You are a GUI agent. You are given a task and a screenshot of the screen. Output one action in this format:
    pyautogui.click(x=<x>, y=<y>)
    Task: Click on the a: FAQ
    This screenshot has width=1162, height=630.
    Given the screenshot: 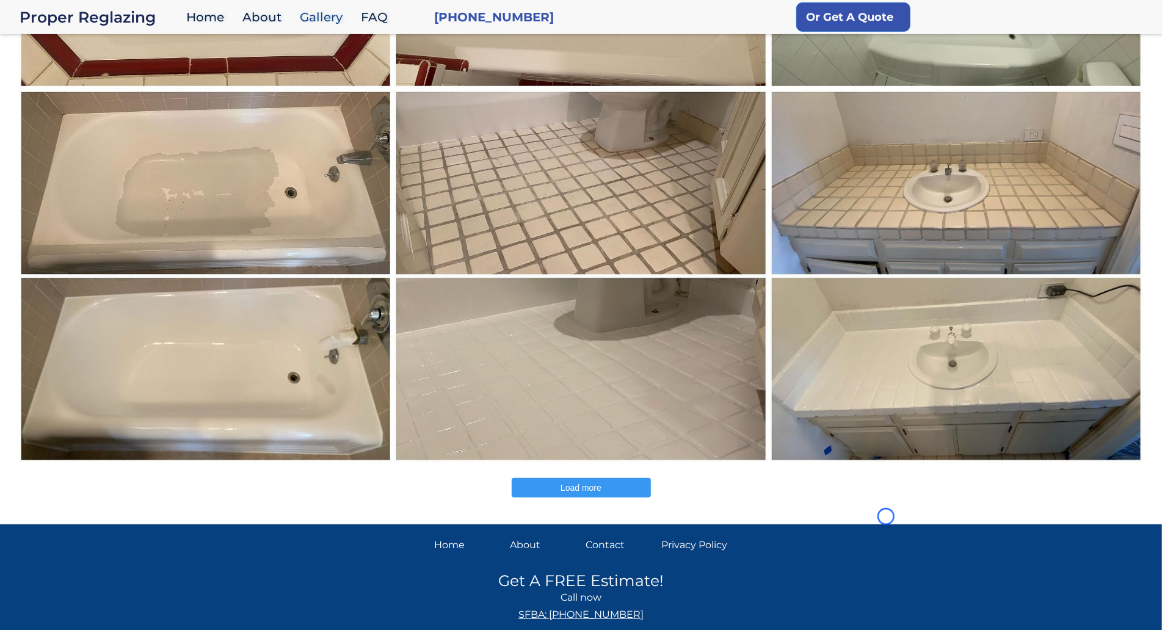 What is the action you would take?
    pyautogui.click(x=377, y=17)
    